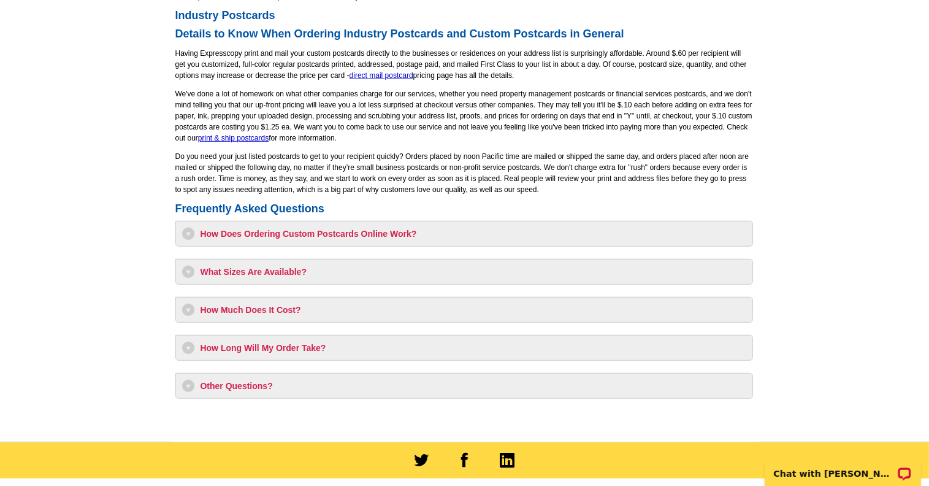 This screenshot has width=929, height=486. I want to click on a: print & ship postcards, so click(233, 138).